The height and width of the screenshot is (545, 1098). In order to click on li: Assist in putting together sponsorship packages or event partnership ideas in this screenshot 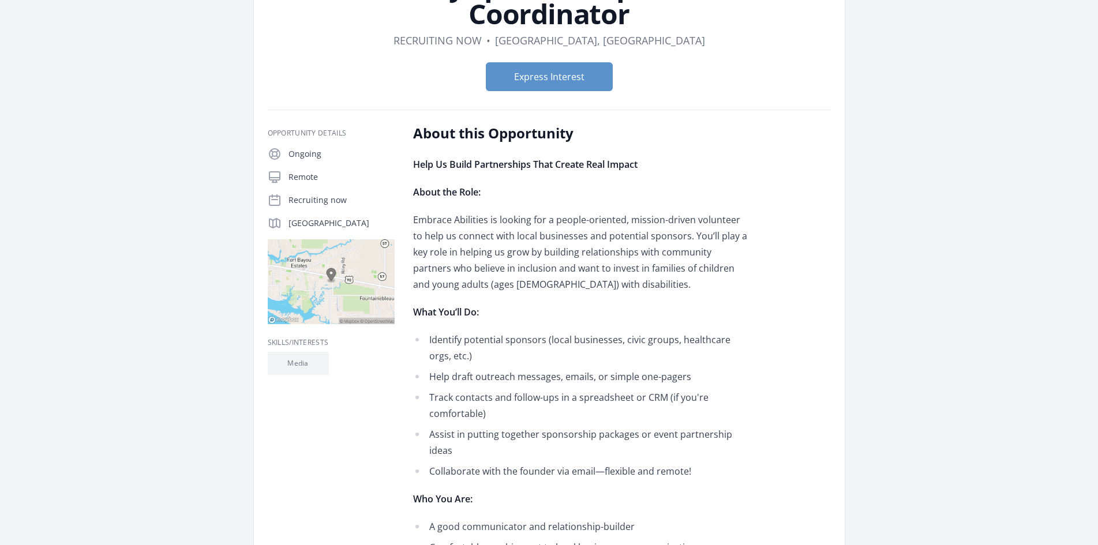, I will do `click(582, 443)`.